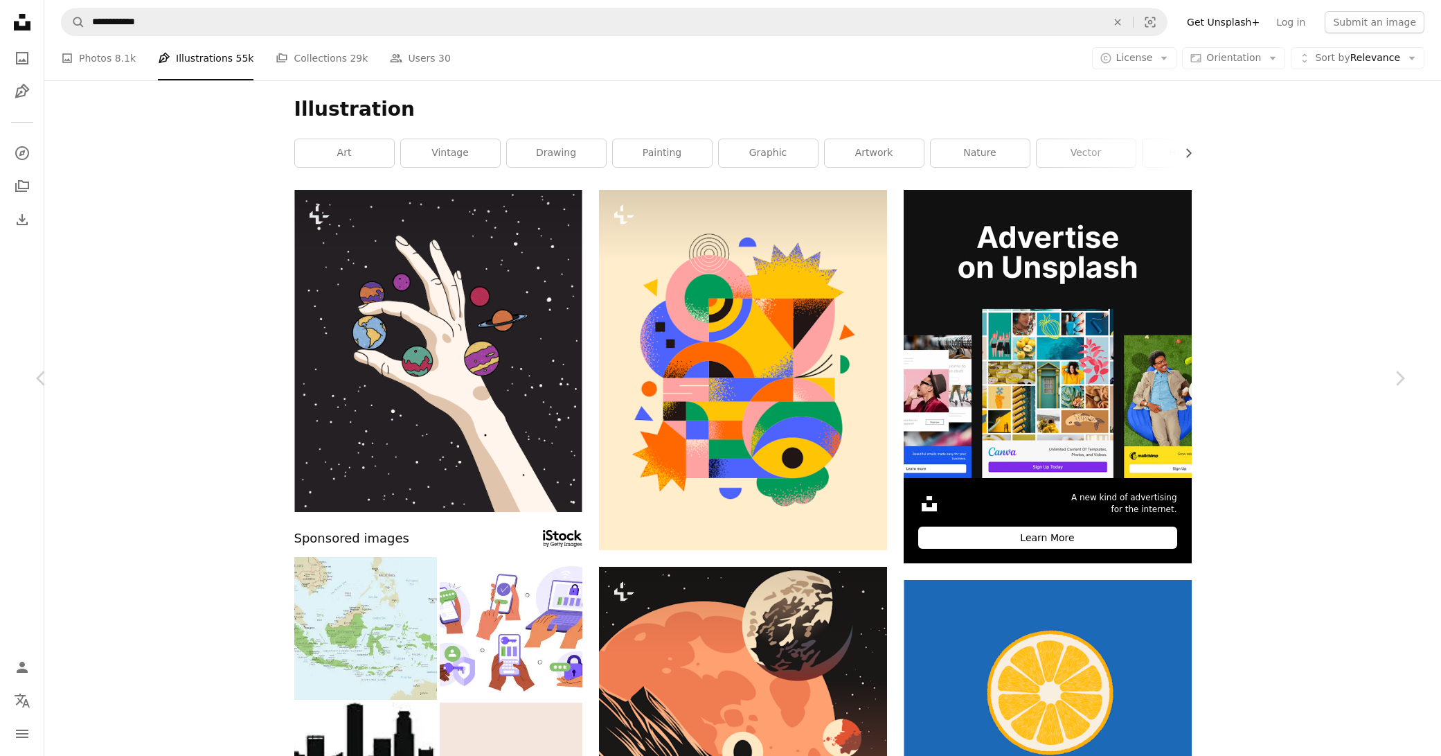 This screenshot has width=1441, height=756. What do you see at coordinates (1291, 22) in the screenshot?
I see `a: Log in` at bounding box center [1291, 22].